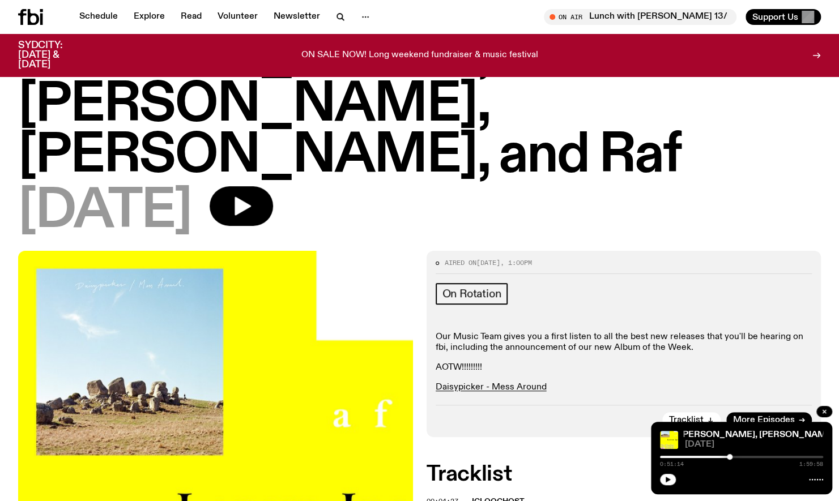  What do you see at coordinates (99, 17) in the screenshot?
I see `a: Schedule` at bounding box center [99, 17].